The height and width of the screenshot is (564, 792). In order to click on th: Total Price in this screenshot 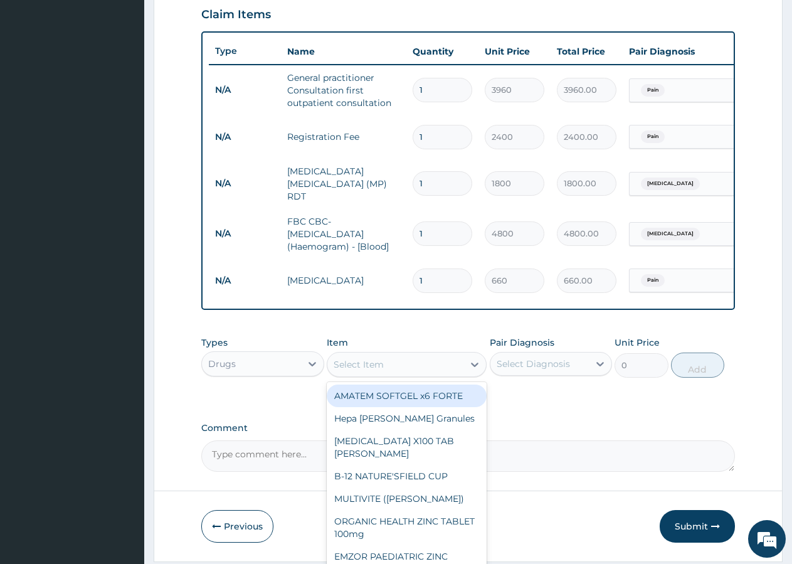, I will do `click(586, 51)`.